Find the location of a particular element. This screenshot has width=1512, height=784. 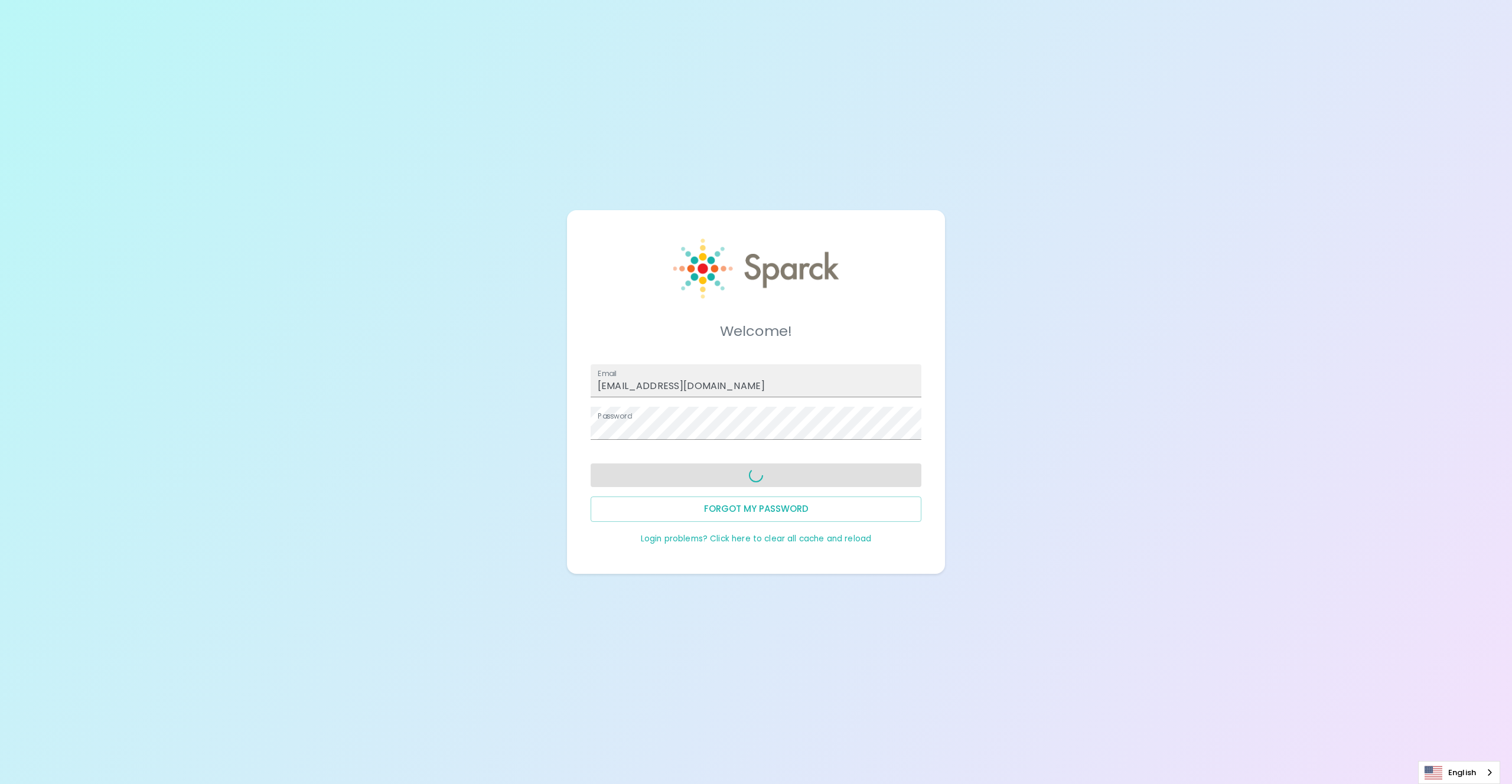

a: English is located at coordinates (1459, 772).